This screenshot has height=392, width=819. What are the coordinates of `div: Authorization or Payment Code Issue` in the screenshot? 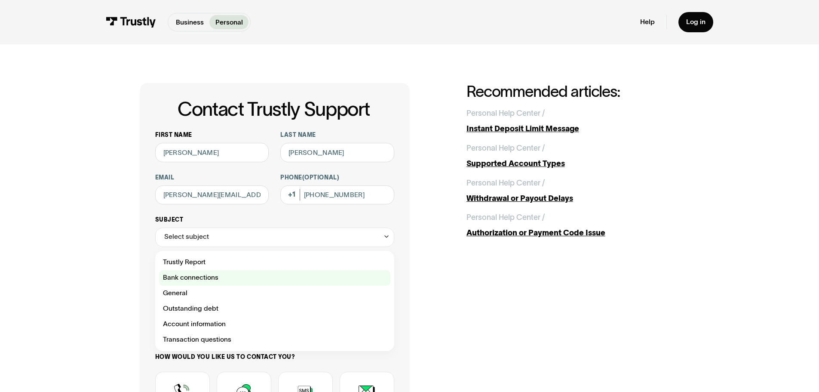 It's located at (573, 233).